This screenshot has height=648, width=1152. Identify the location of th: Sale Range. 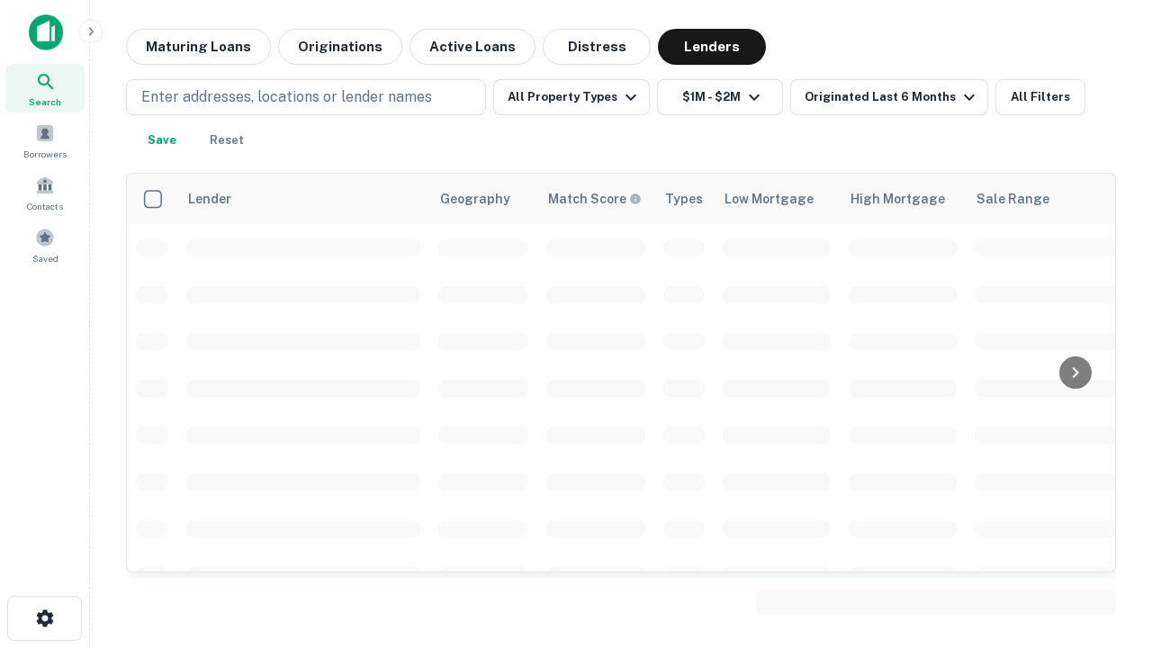
(1047, 199).